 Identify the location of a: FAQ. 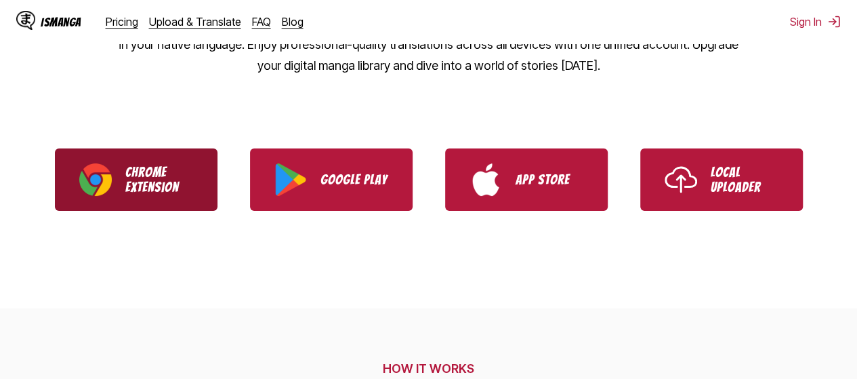
(262, 22).